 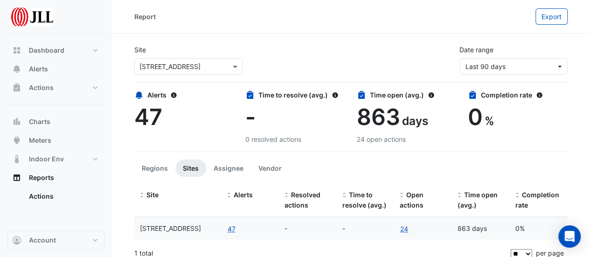 What do you see at coordinates (517, 95) in the screenshot?
I see `div: Completion rate` at bounding box center [517, 95].